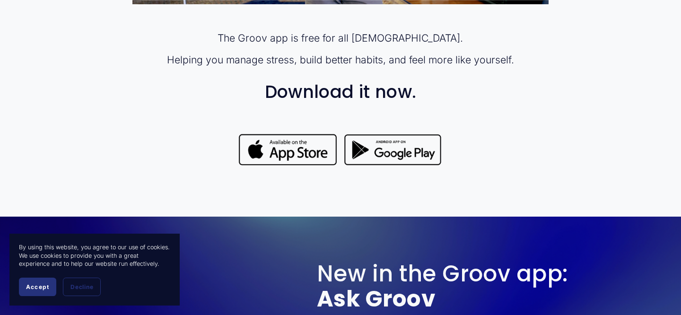 The height and width of the screenshot is (315, 681). What do you see at coordinates (376, 298) in the screenshot?
I see `strong: Ask Groov` at bounding box center [376, 298].